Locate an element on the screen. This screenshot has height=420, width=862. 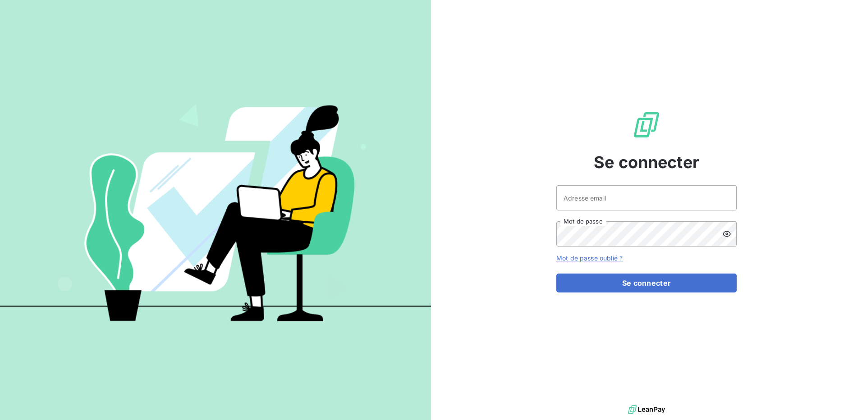
img: logo is located at coordinates (646, 410).